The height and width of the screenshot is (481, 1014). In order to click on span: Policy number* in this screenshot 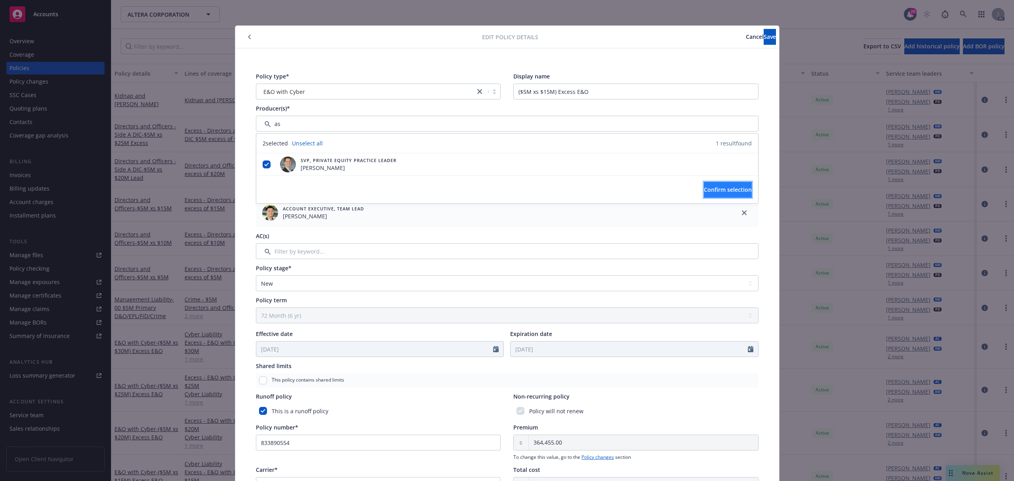, I will do `click(277, 427)`.